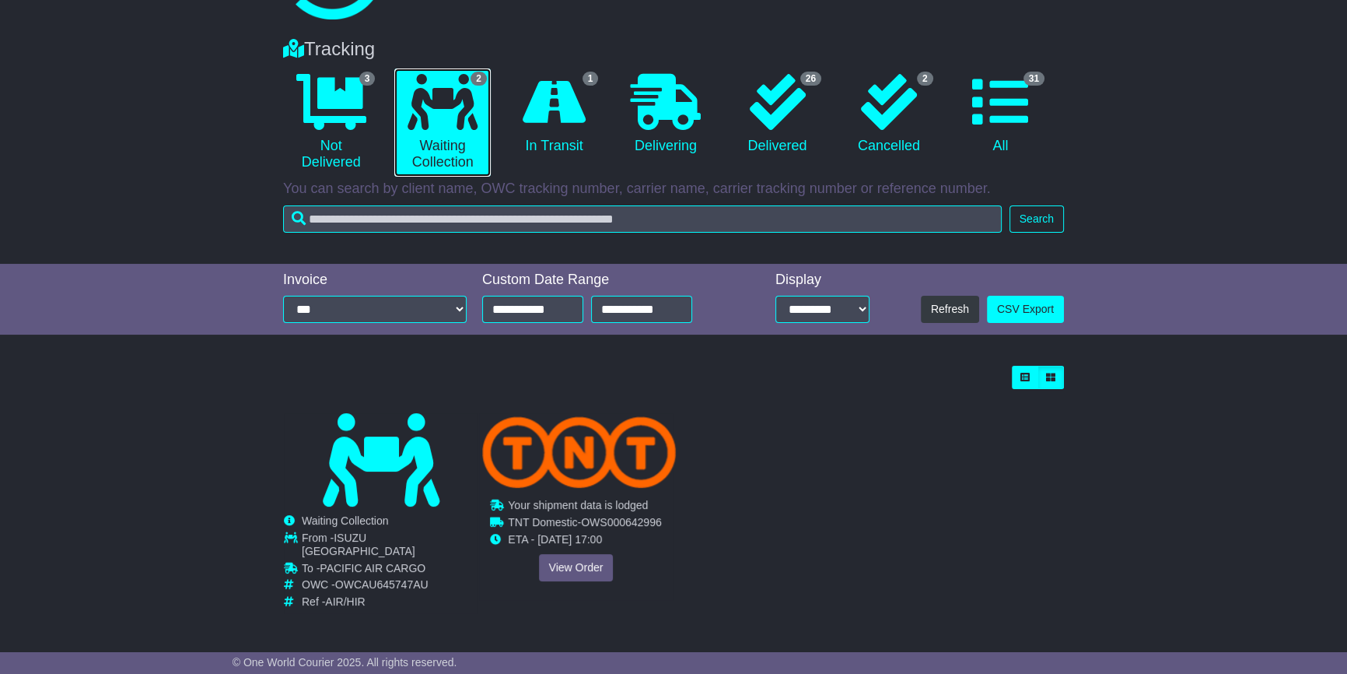 This screenshot has width=1347, height=674. Describe the element at coordinates (576, 567) in the screenshot. I see `a: View Order` at that location.